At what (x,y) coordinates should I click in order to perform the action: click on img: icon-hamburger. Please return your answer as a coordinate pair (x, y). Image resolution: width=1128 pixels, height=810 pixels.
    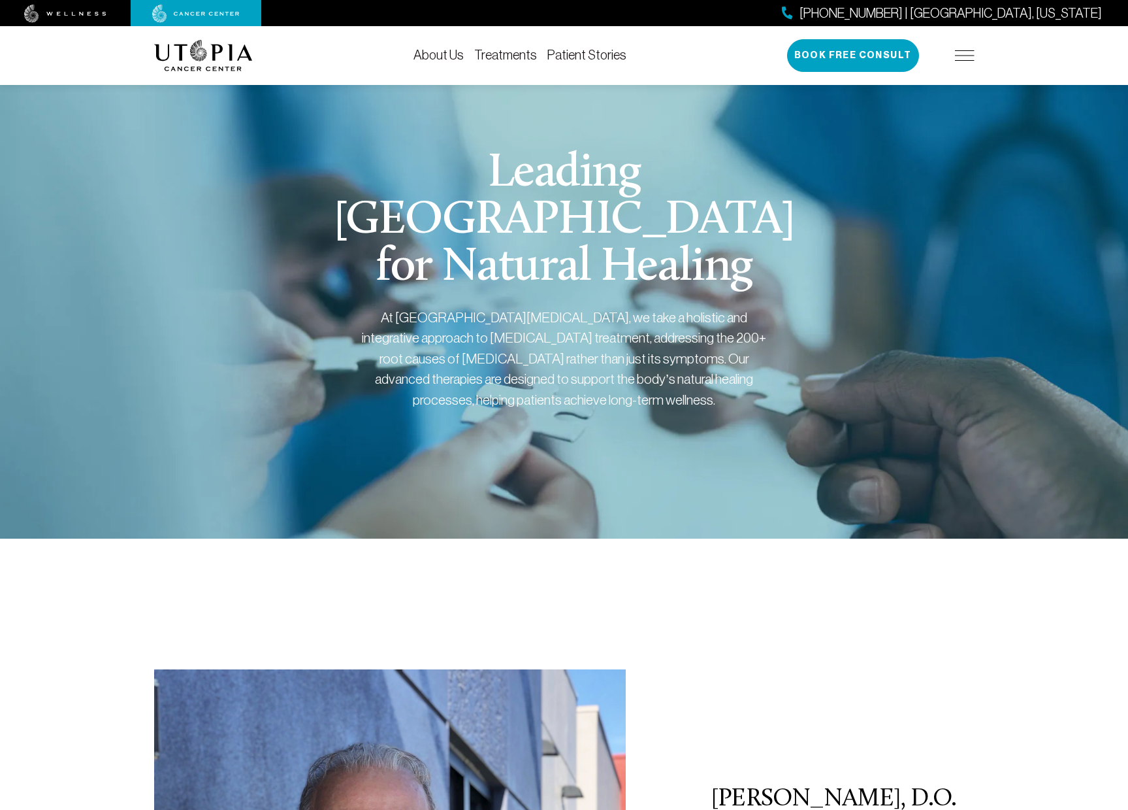
    Looking at the image, I should click on (965, 56).